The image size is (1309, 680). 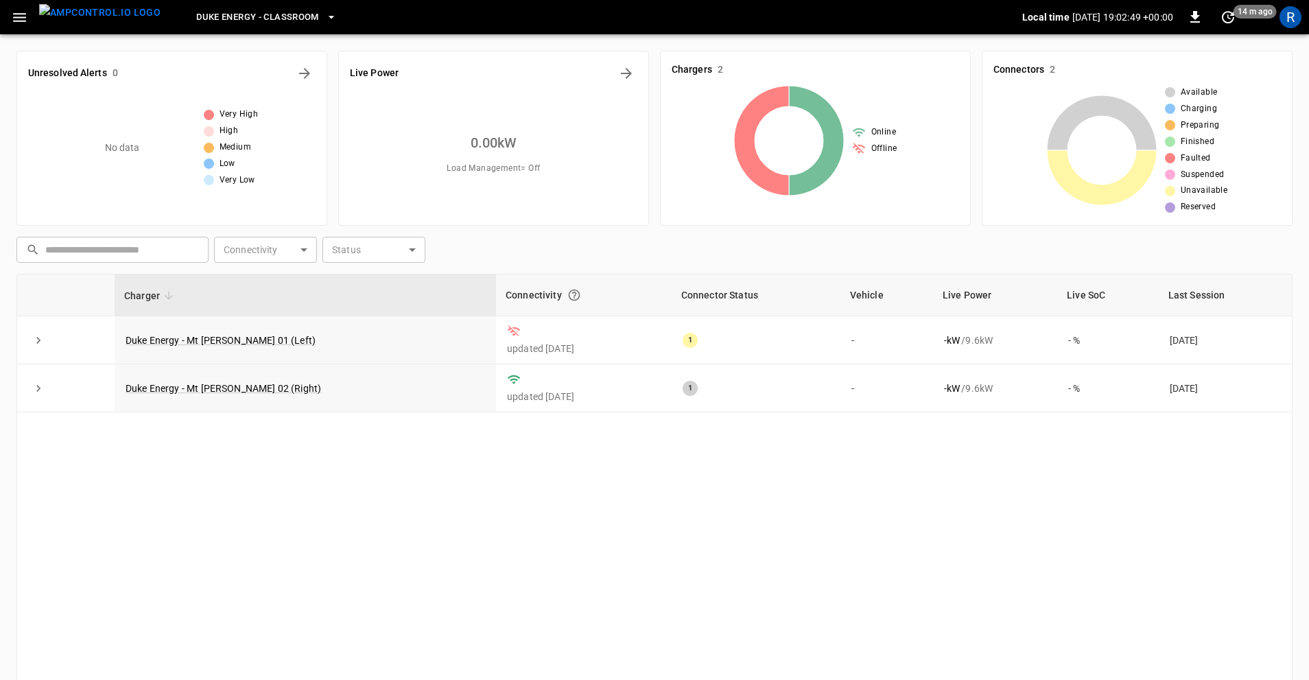 I want to click on h6: Chargers, so click(x=692, y=70).